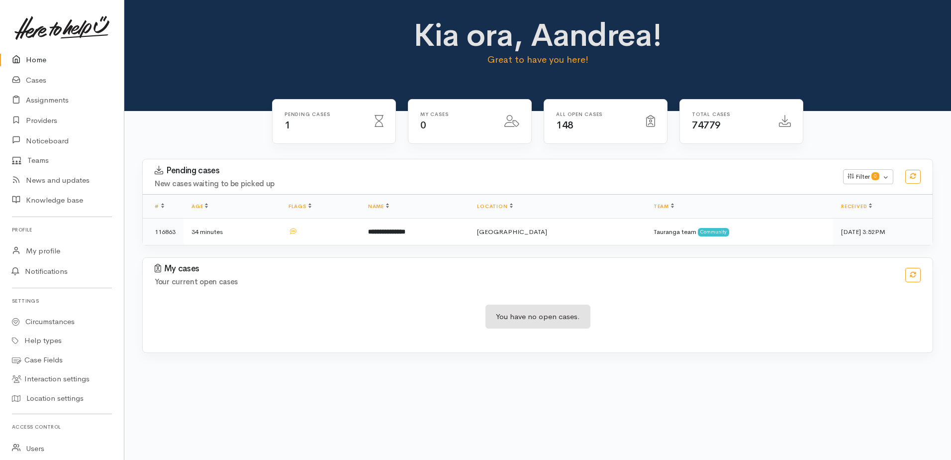 The height and width of the screenshot is (460, 951). Describe the element at coordinates (857, 206) in the screenshot. I see `a: Received` at that location.